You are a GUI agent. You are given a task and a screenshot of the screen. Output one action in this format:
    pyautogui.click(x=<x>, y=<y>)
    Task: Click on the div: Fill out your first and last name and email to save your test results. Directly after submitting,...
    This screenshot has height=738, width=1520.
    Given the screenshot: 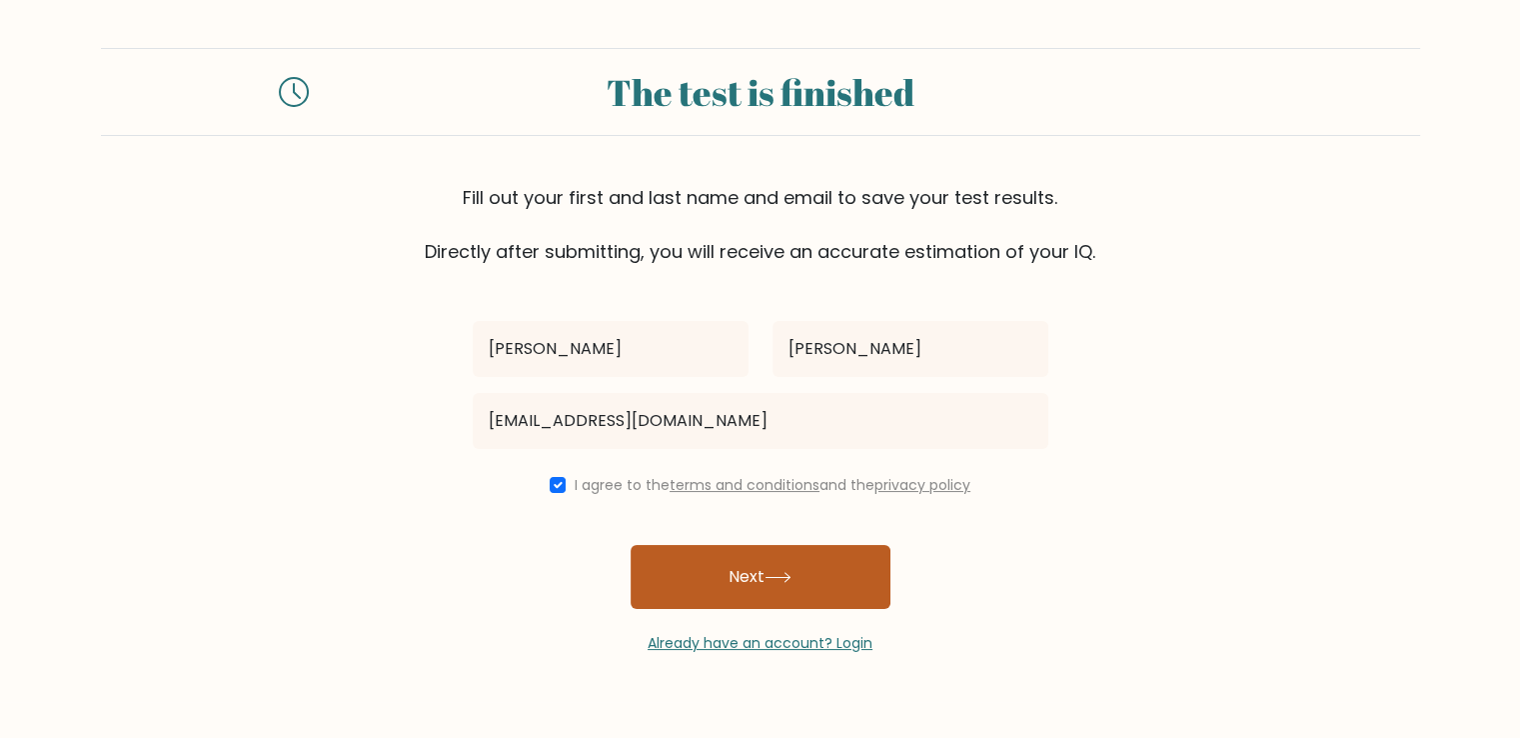 What is the action you would take?
    pyautogui.click(x=761, y=224)
    